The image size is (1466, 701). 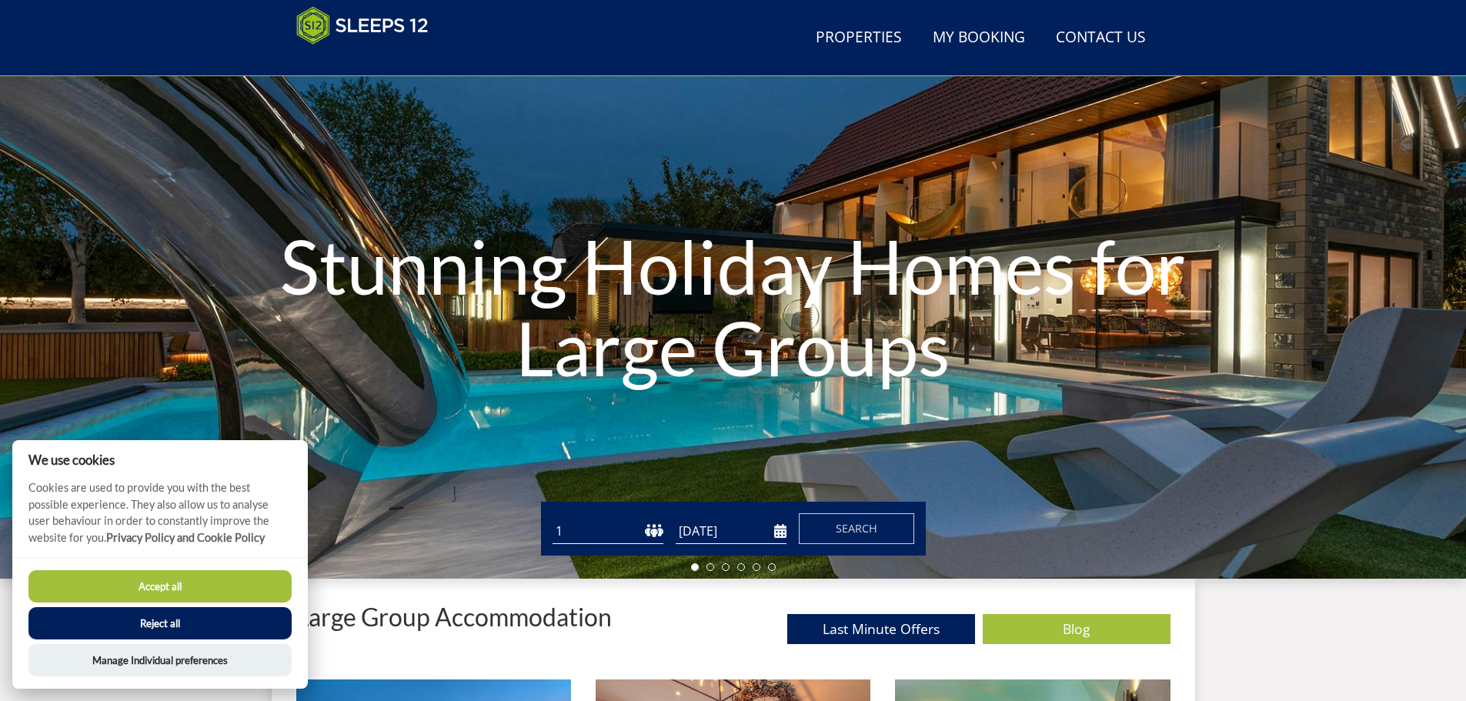 What do you see at coordinates (731, 531) in the screenshot?
I see `input: Arrival Date` at bounding box center [731, 531].